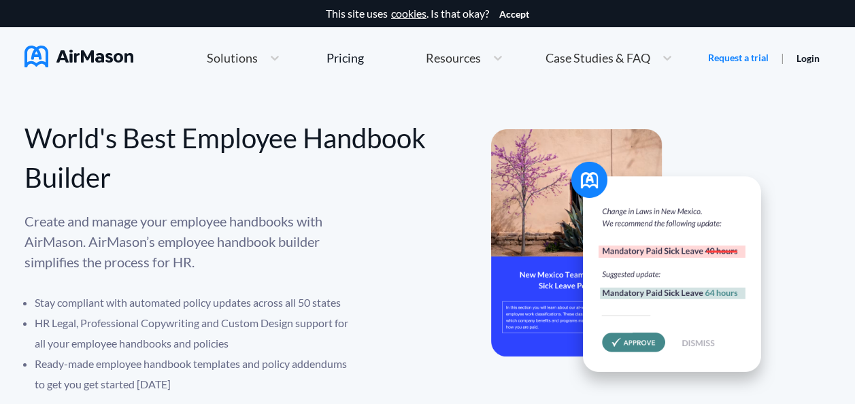  I want to click on span: Resources, so click(453, 58).